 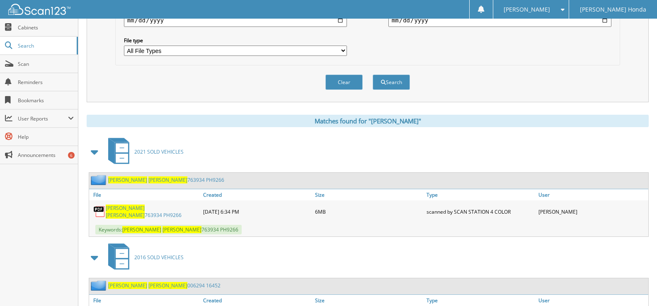 What do you see at coordinates (636, 286) in the screenshot?
I see `div: Chat Widget` at bounding box center [636, 286].